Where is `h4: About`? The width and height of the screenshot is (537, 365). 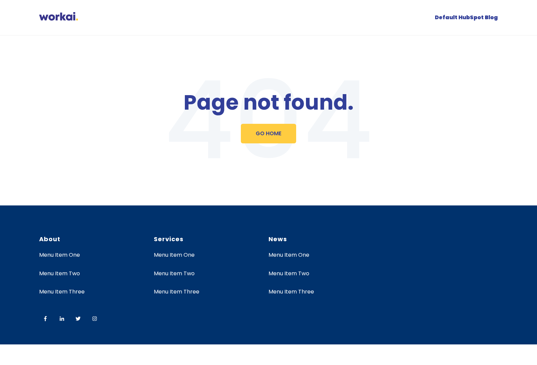
h4: About is located at coordinates (89, 239).